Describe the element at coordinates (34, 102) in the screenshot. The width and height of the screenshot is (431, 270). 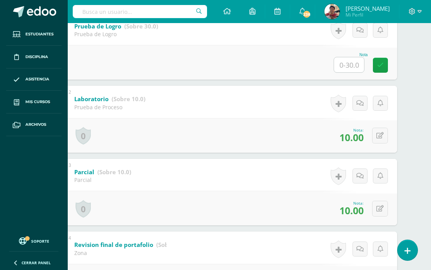
I see `a: Mis cursos` at that location.